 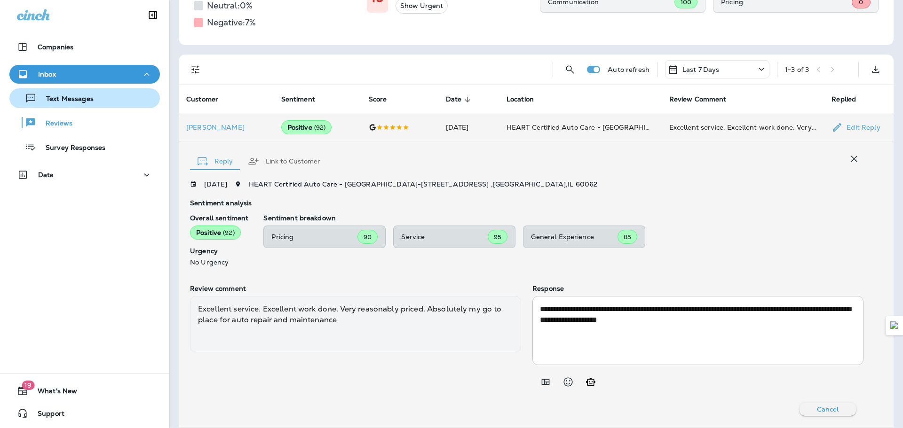 I want to click on button: Generate AI response, so click(x=591, y=382).